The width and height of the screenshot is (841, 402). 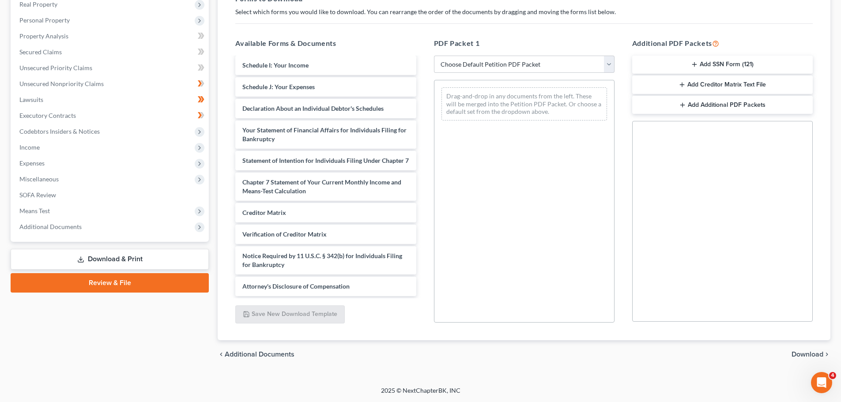 I want to click on span: Unsecured Nonpriority Claims, so click(x=61, y=83).